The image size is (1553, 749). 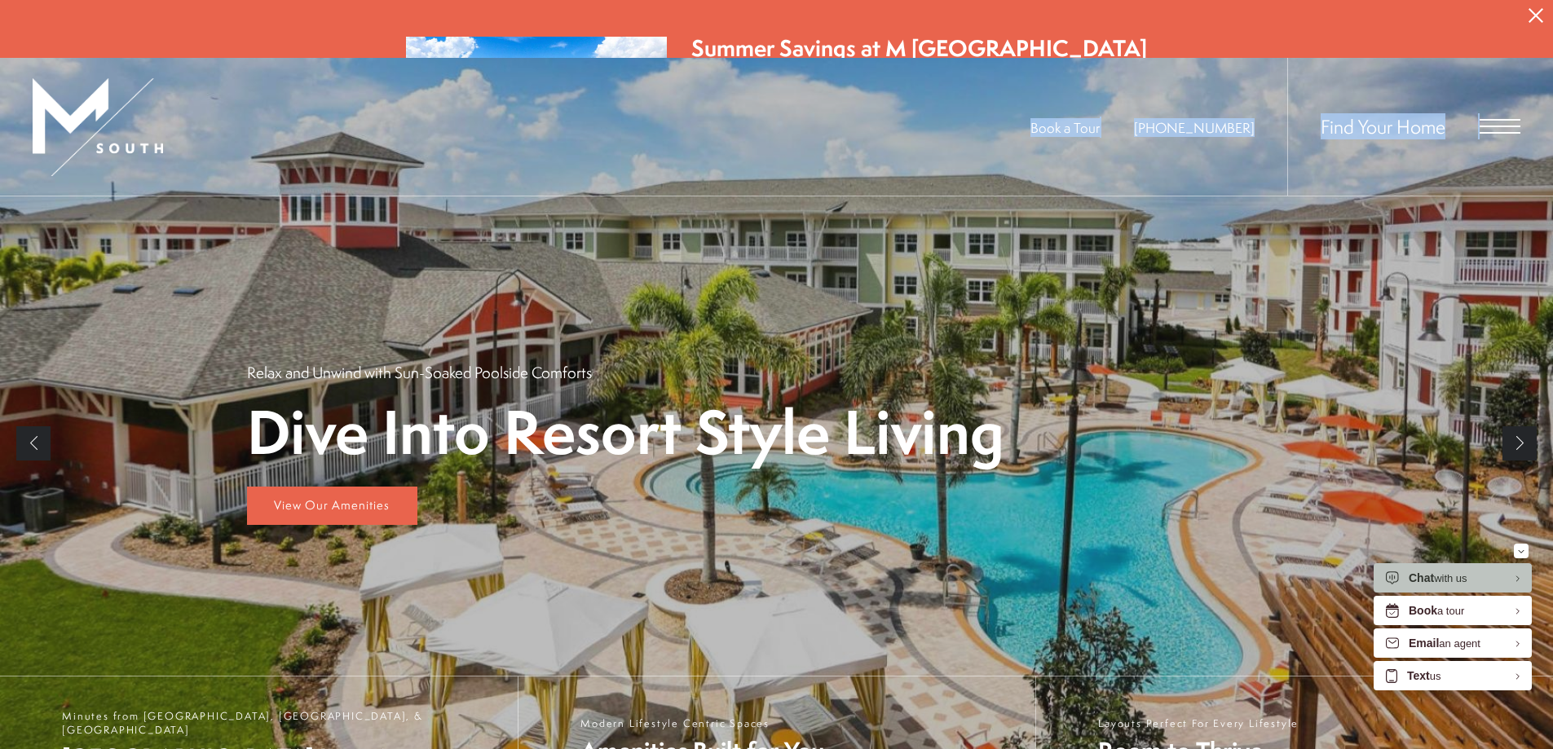 What do you see at coordinates (1194, 128) in the screenshot?
I see `a: Call Us at 813-570-8014` at bounding box center [1194, 128].